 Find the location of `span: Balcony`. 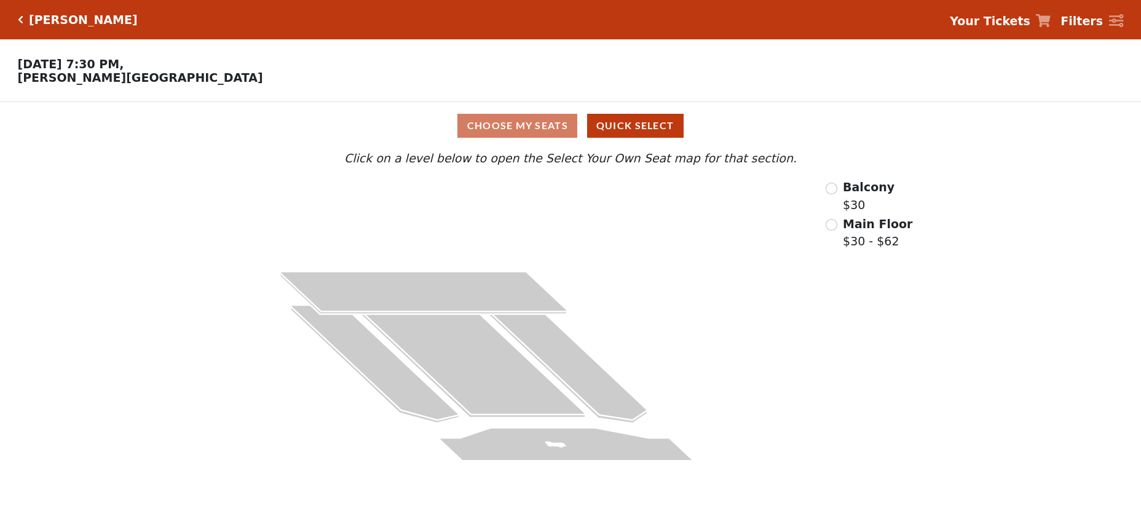

span: Balcony is located at coordinates (869, 187).